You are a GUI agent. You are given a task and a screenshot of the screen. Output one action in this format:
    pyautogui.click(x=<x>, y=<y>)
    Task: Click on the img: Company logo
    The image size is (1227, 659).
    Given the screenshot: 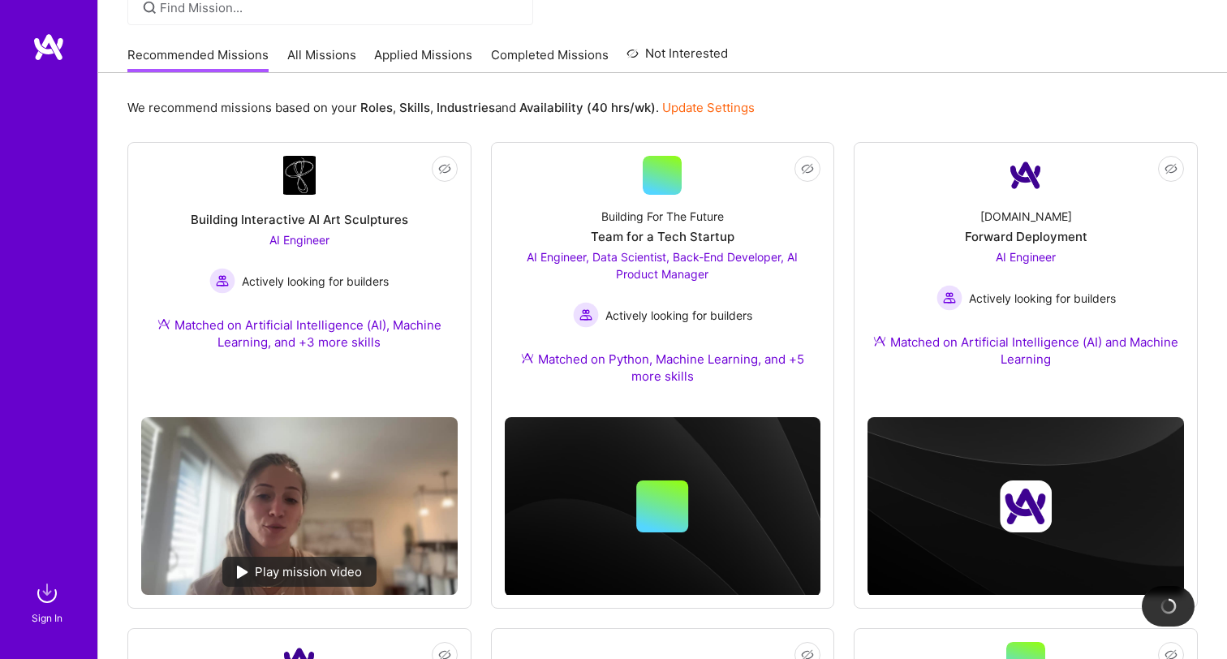 What is the action you would take?
    pyautogui.click(x=1026, y=506)
    